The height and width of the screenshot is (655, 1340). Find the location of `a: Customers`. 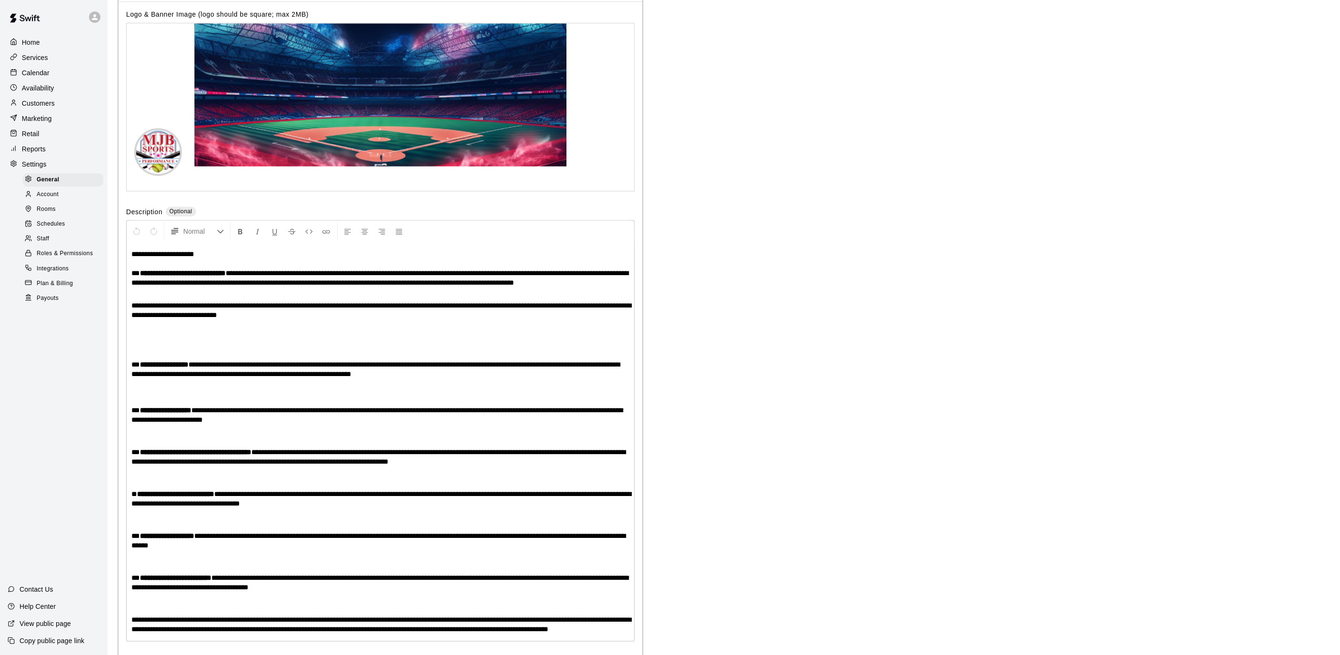

a: Customers is located at coordinates (53, 103).